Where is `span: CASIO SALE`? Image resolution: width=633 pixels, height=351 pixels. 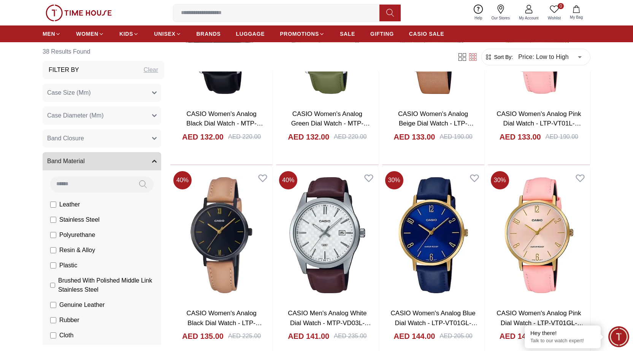
span: CASIO SALE is located at coordinates (427, 34).